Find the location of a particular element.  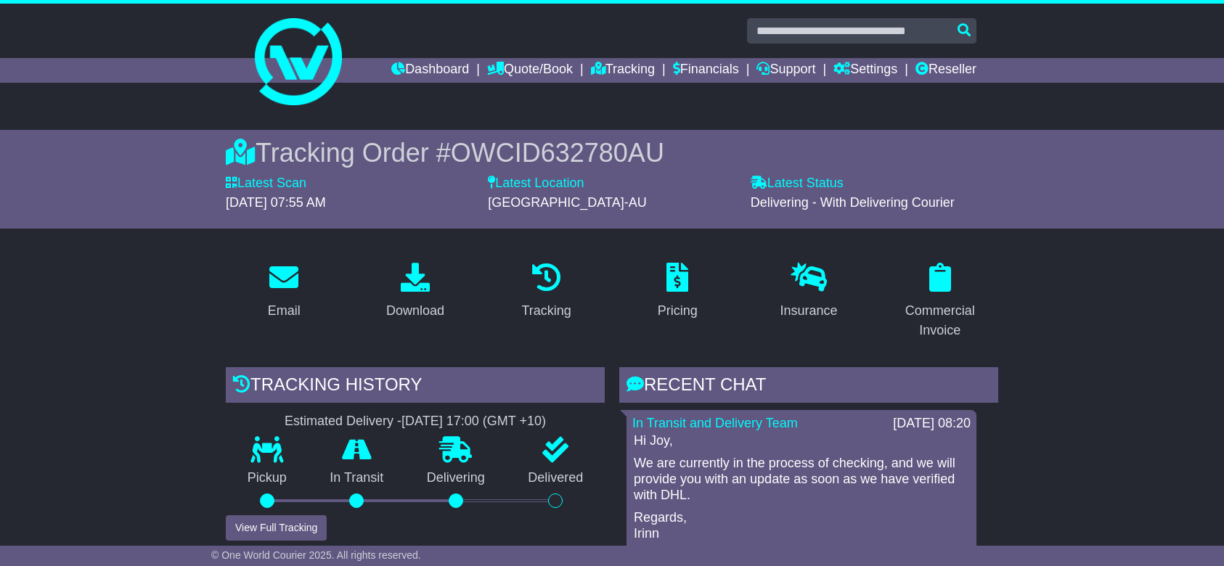

p: We are currently in the process of checking, and we will provide you with an update as soon as we... is located at coordinates (802, 479).